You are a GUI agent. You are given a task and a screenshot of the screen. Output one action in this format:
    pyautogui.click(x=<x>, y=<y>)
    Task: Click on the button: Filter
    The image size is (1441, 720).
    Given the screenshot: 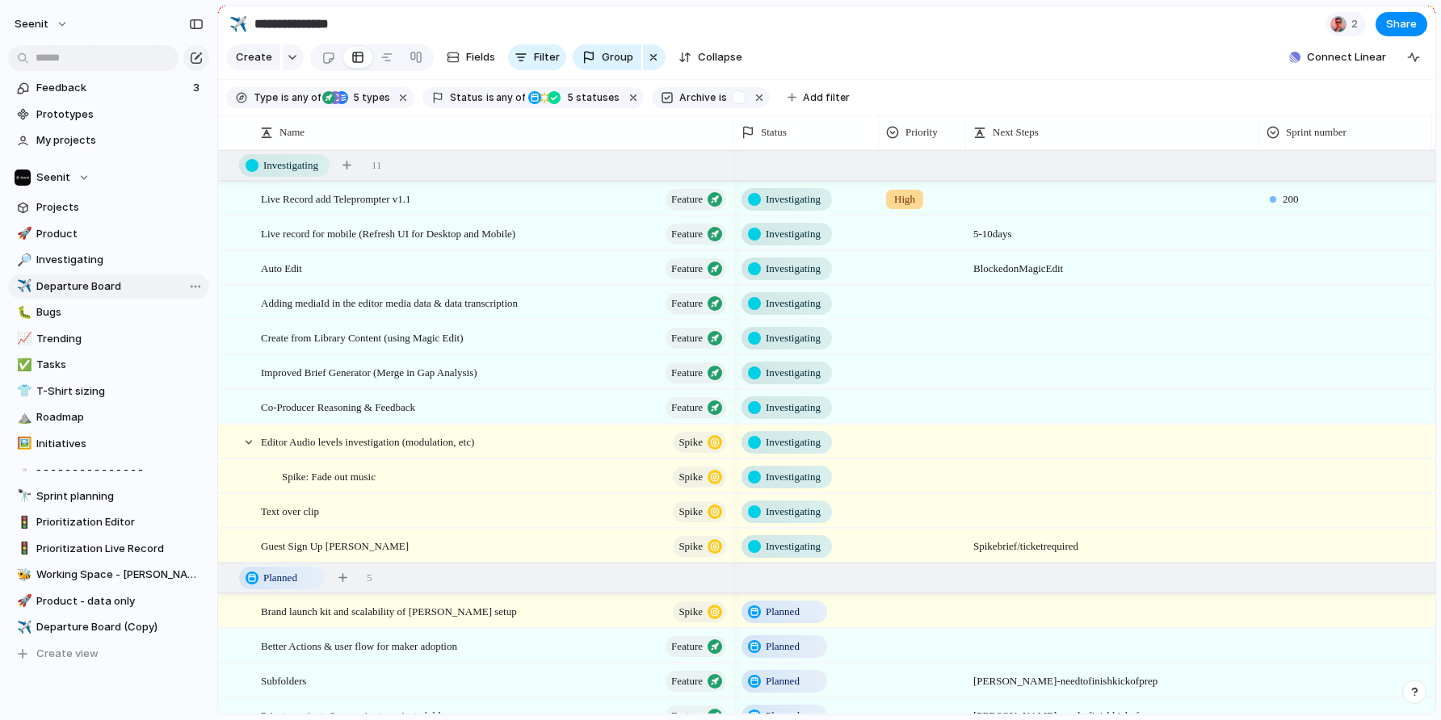 What is the action you would take?
    pyautogui.click(x=537, y=57)
    